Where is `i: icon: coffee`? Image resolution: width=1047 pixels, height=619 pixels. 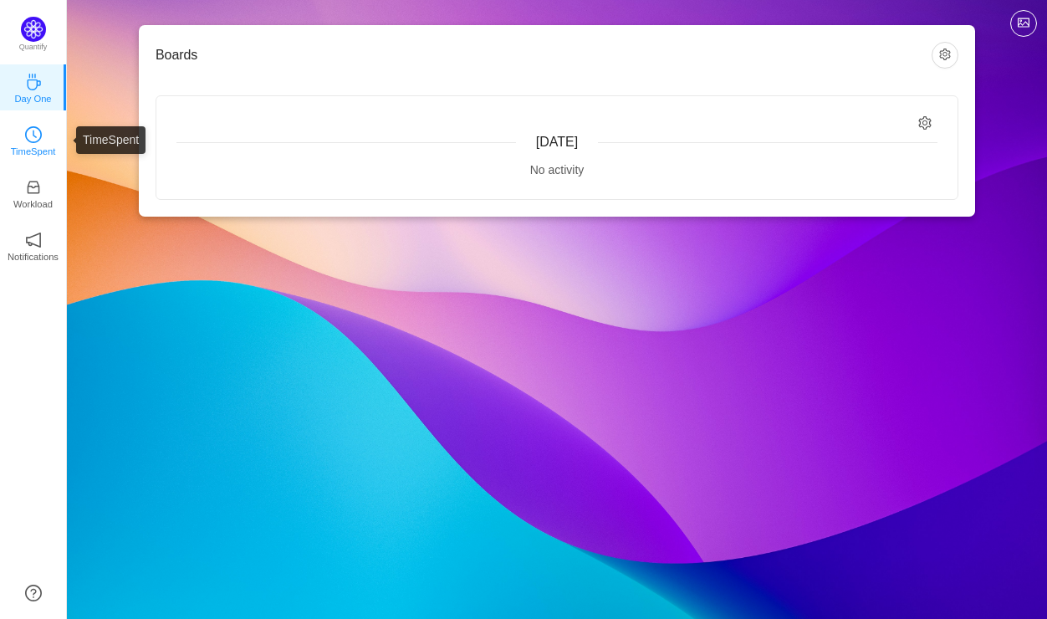 i: icon: coffee is located at coordinates (33, 82).